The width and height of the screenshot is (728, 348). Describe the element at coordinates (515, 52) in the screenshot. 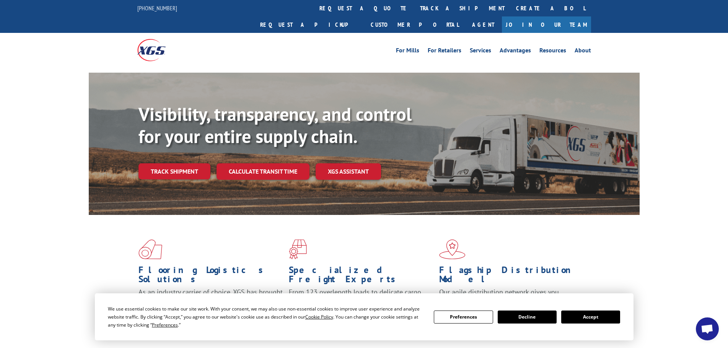

I see `a: Advantages` at that location.